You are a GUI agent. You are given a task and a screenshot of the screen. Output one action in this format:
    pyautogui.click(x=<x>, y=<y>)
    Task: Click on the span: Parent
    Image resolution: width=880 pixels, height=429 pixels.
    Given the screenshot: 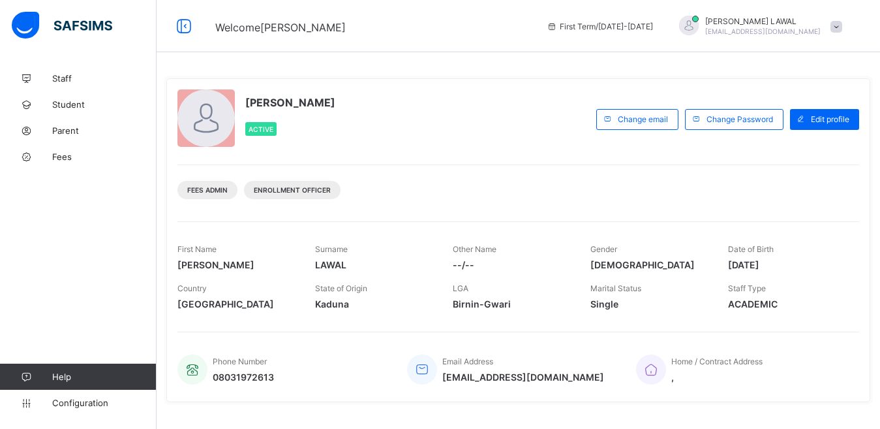 What is the action you would take?
    pyautogui.click(x=104, y=131)
    